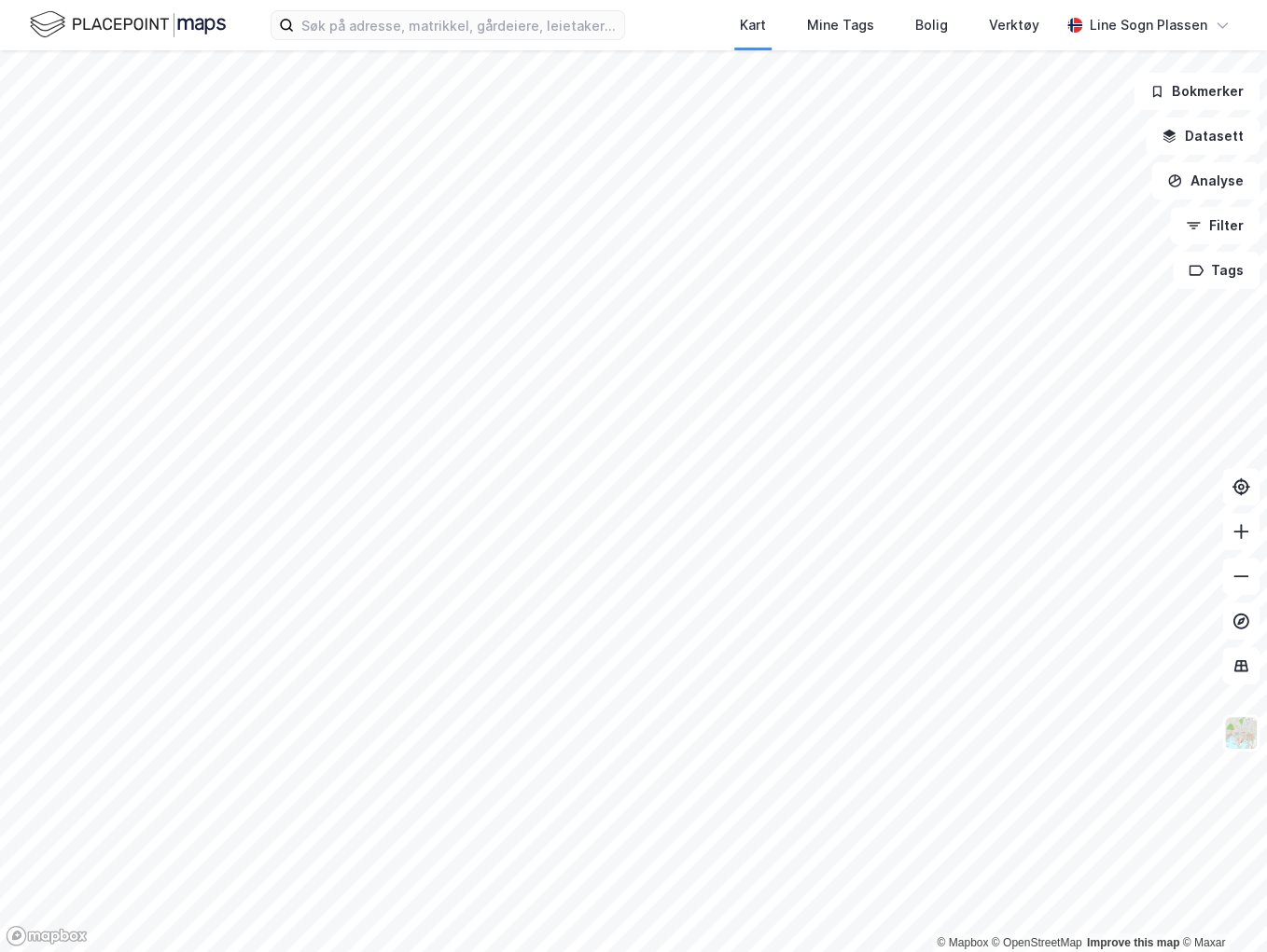 Image resolution: width=1267 pixels, height=952 pixels. Describe the element at coordinates (1148, 25) in the screenshot. I see `div: Line Sogn Plassen` at that location.